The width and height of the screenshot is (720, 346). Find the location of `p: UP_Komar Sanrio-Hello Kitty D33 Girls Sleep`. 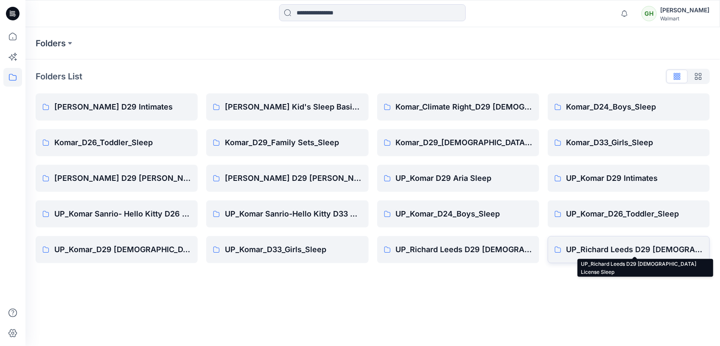

p: UP_Komar Sanrio-Hello Kitty D33 Girls Sleep is located at coordinates (293, 214).